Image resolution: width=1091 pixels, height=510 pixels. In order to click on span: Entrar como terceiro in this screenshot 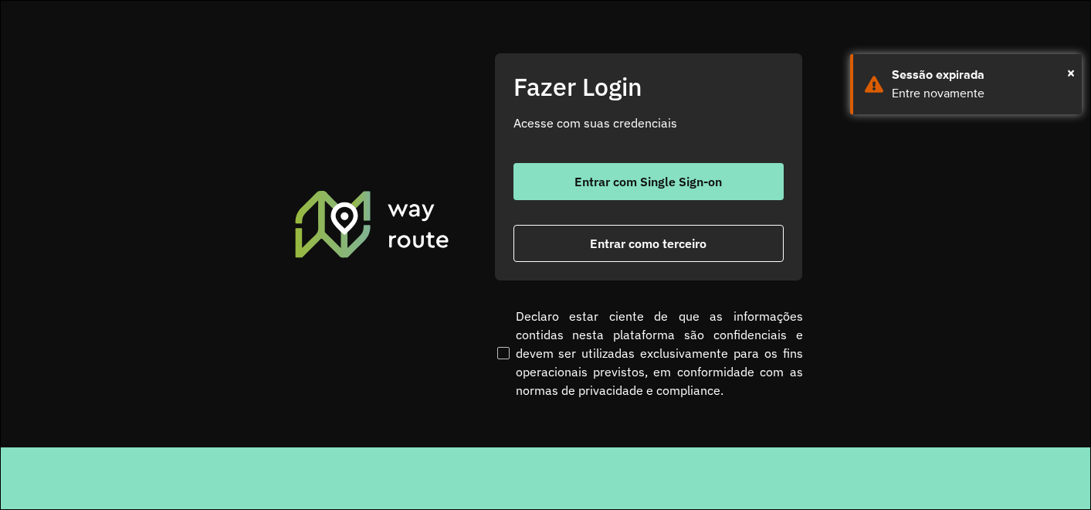, I will do `click(648, 243)`.